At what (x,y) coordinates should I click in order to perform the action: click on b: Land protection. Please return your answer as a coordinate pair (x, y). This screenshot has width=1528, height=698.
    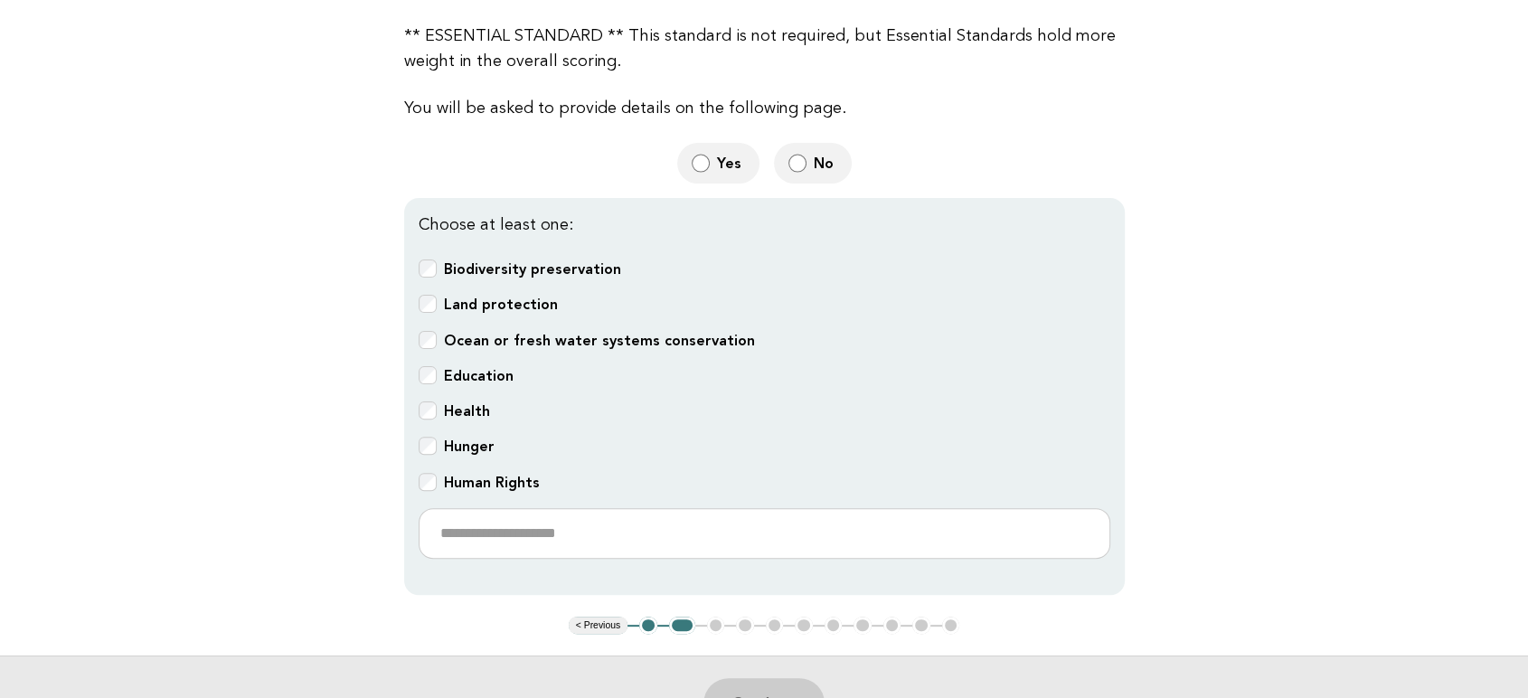
    Looking at the image, I should click on (501, 304).